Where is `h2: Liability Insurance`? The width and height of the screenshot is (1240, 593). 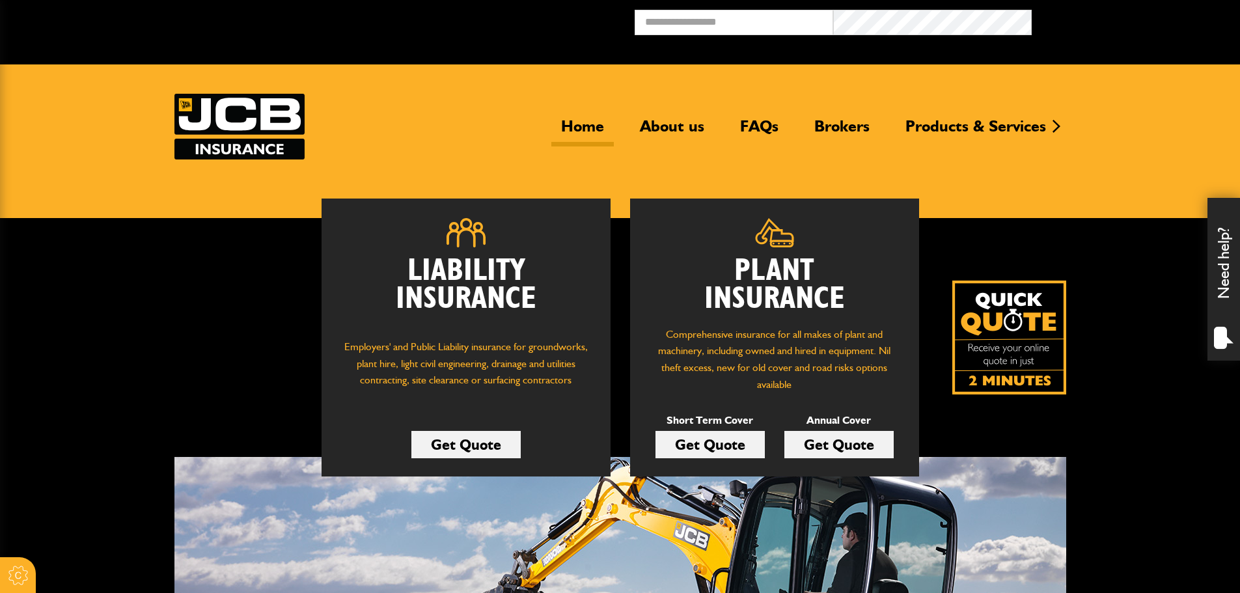
h2: Liability Insurance is located at coordinates (466, 292).